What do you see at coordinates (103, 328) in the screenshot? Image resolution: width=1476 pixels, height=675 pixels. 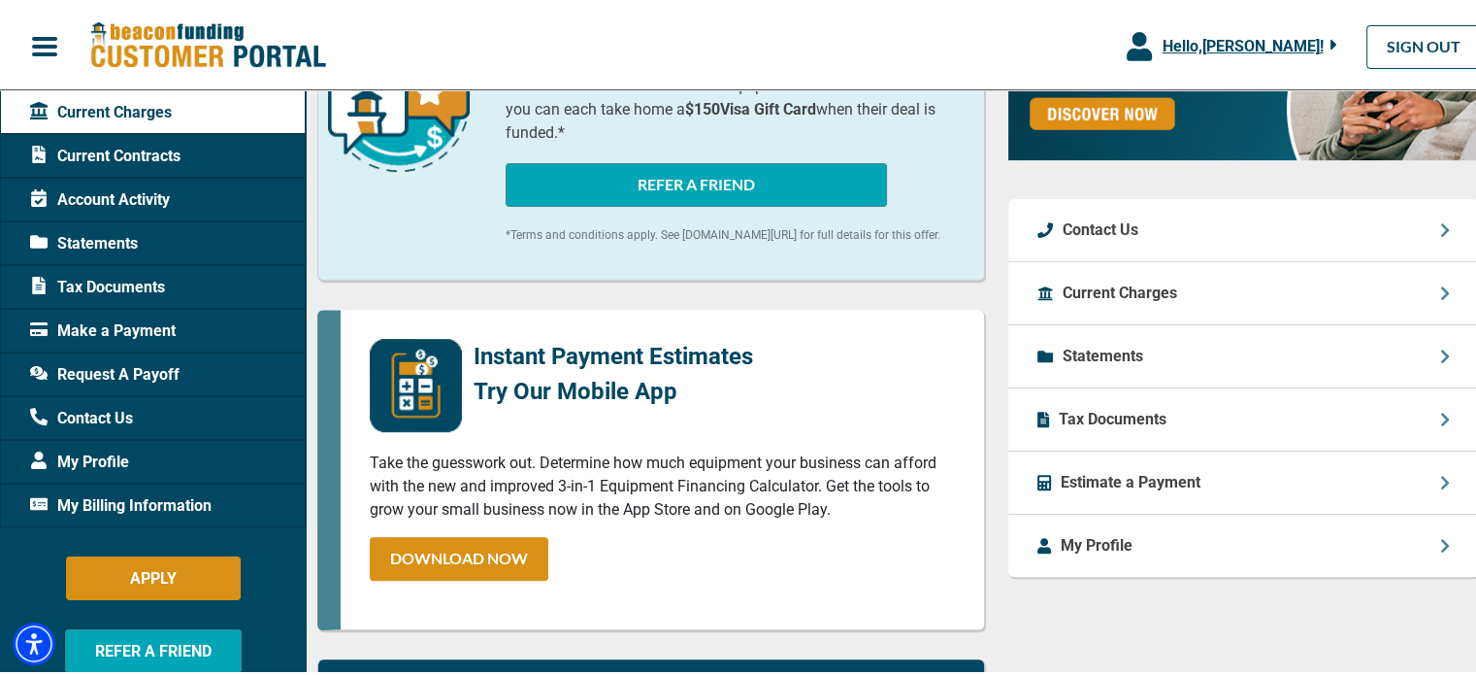 I see `span: Make a Payment` at bounding box center [103, 328].